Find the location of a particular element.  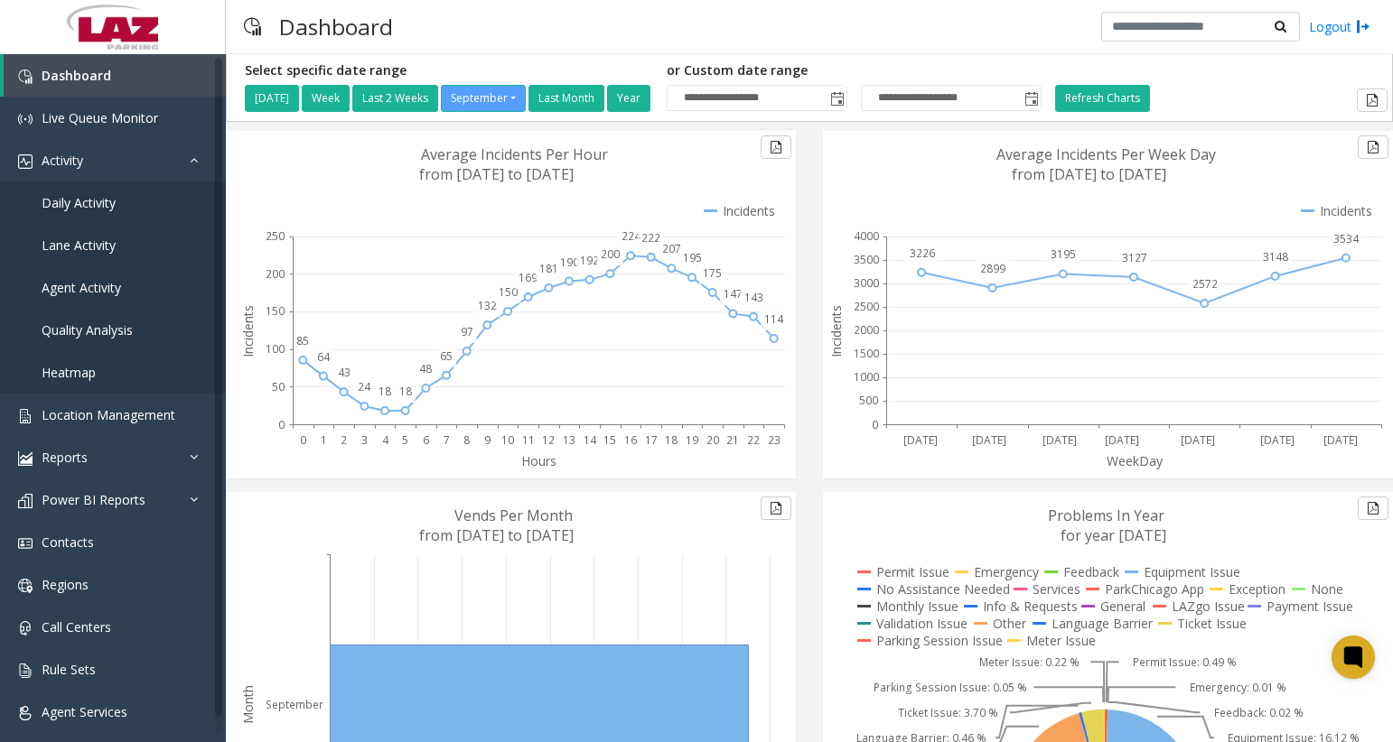

text: 2899 is located at coordinates (992, 268).